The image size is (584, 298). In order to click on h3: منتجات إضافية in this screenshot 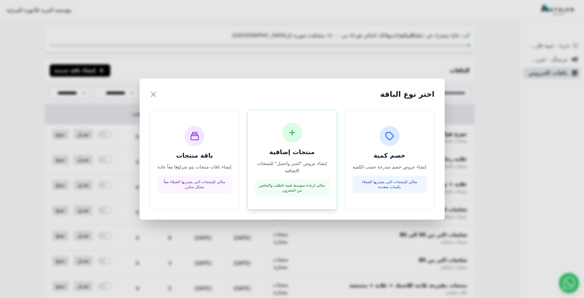, I will do `click(292, 152)`.